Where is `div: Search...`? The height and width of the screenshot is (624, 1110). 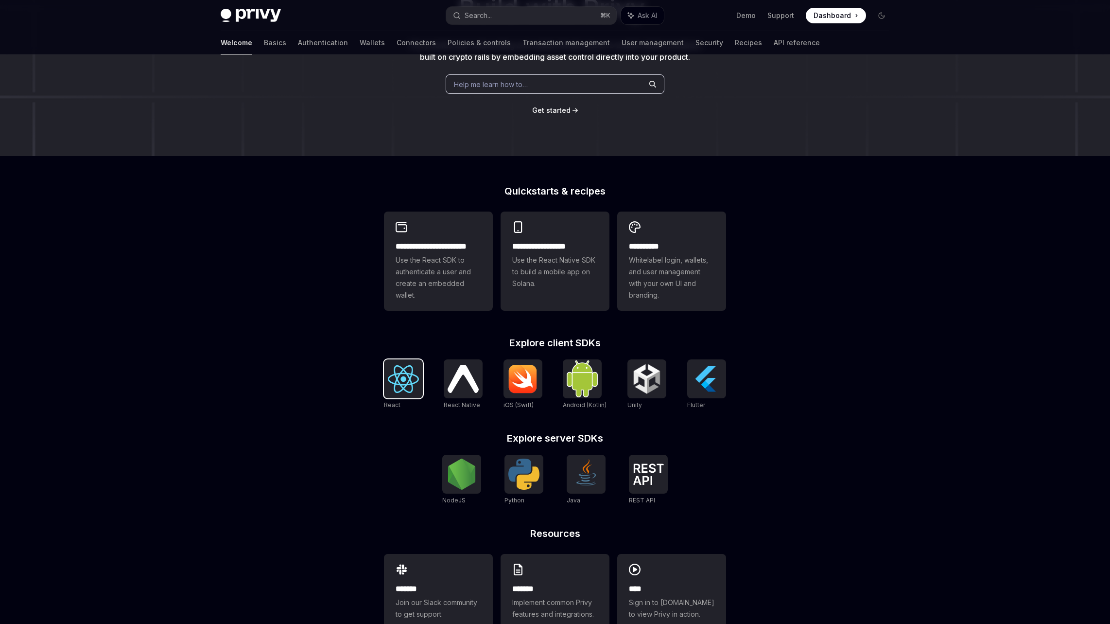
div: Search... is located at coordinates (478, 16).